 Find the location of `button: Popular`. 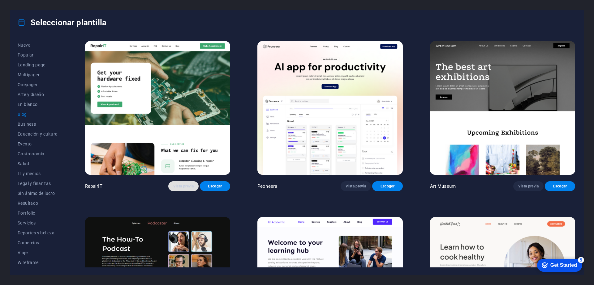

button: Popular is located at coordinates (38, 55).